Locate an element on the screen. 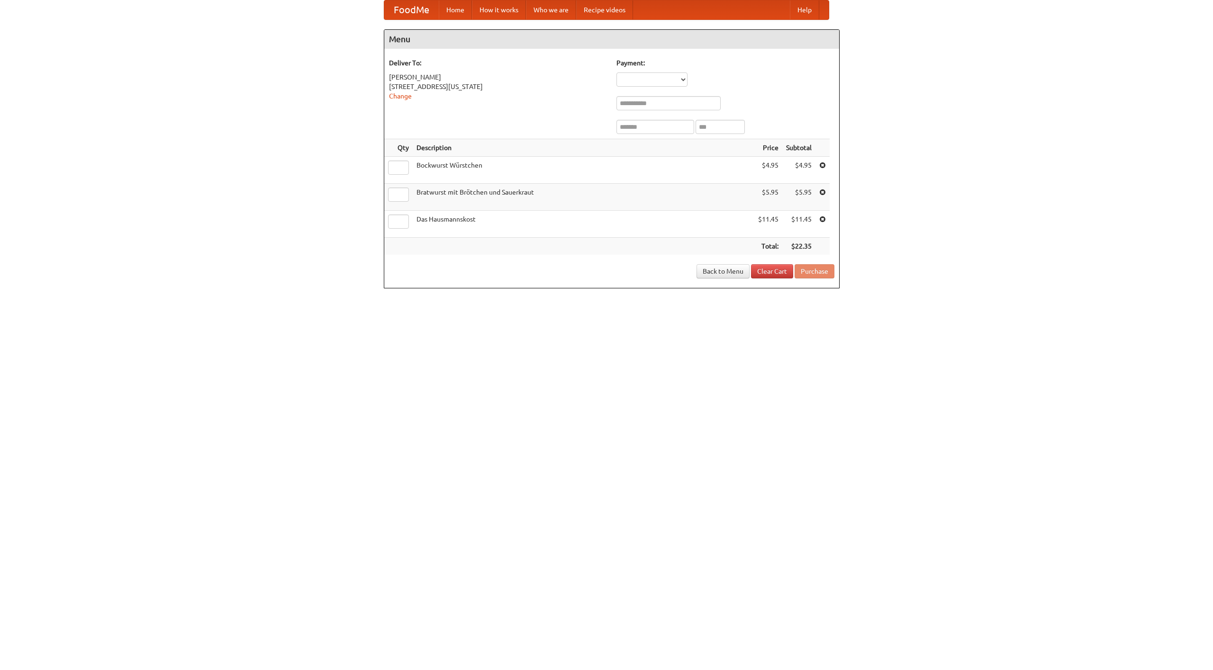 The width and height of the screenshot is (1213, 670). a: Recipe videos is located at coordinates (604, 10).